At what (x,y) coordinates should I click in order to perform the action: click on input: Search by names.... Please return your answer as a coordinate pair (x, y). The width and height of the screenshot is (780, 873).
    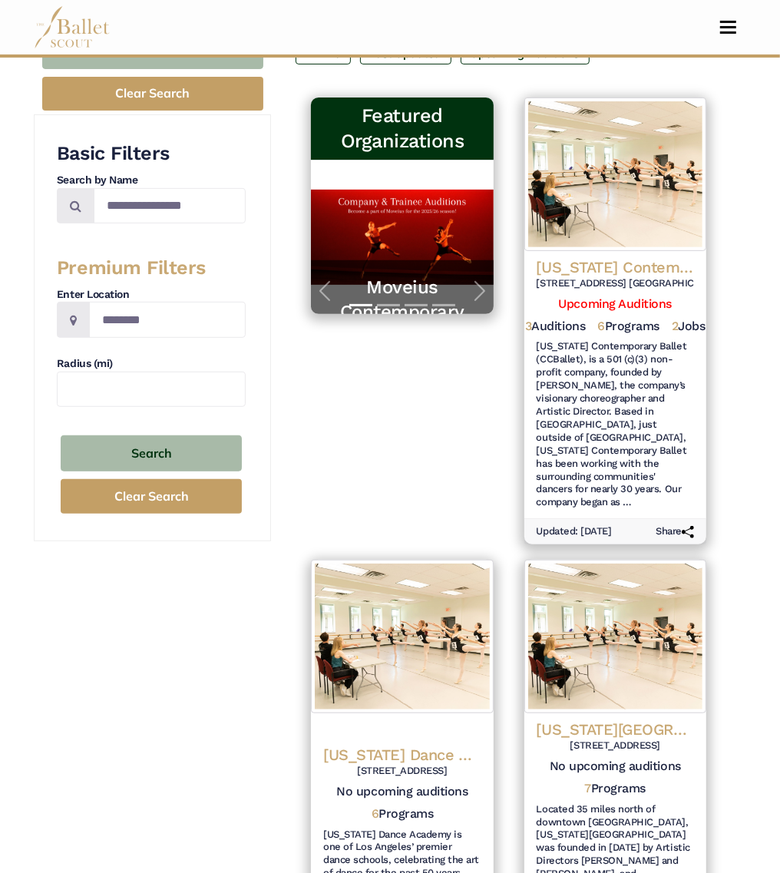
    Looking at the image, I should click on (170, 206).